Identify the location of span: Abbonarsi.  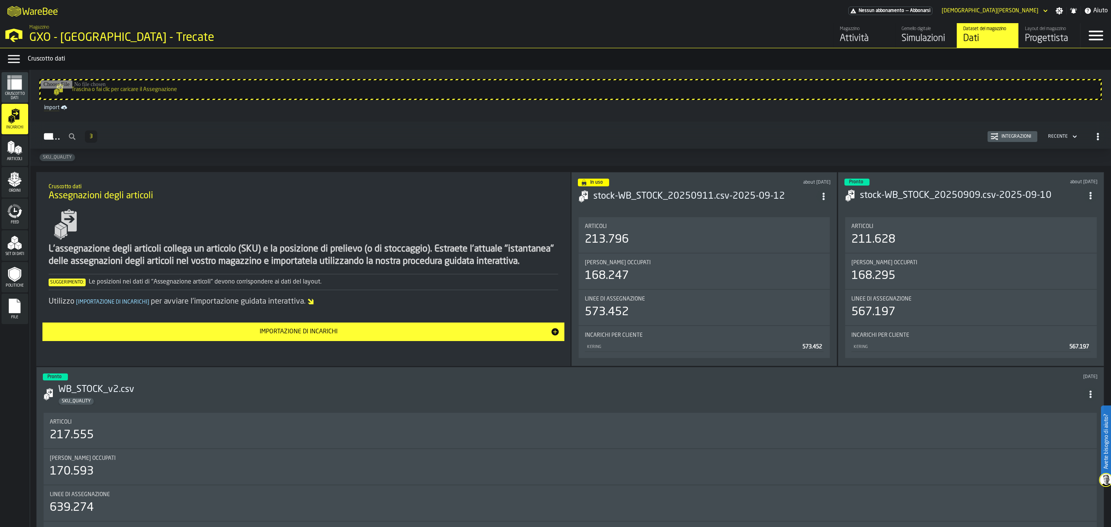
(920, 11).